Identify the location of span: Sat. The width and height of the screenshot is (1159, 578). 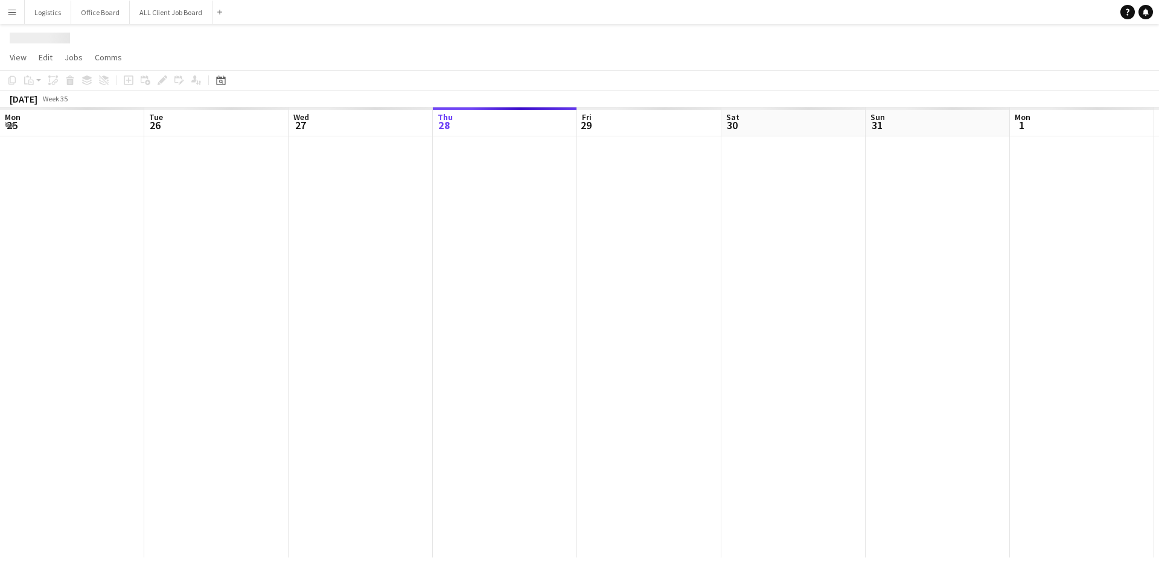
(733, 117).